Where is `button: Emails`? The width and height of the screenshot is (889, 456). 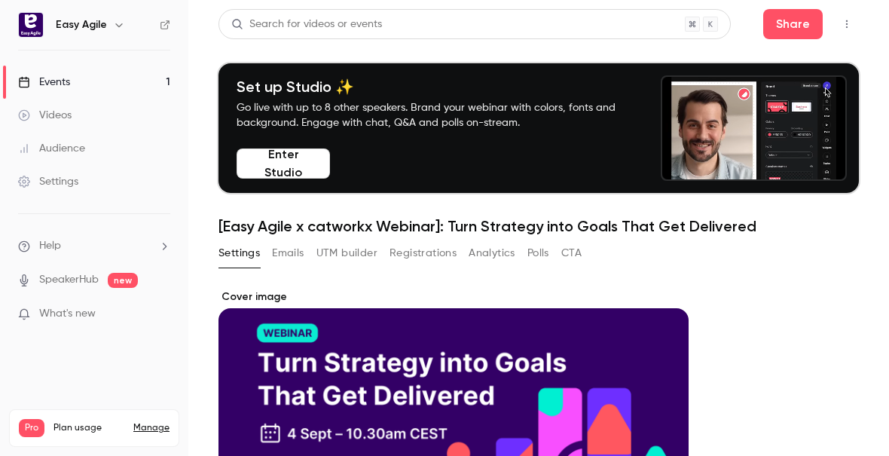
button: Emails is located at coordinates (288, 253).